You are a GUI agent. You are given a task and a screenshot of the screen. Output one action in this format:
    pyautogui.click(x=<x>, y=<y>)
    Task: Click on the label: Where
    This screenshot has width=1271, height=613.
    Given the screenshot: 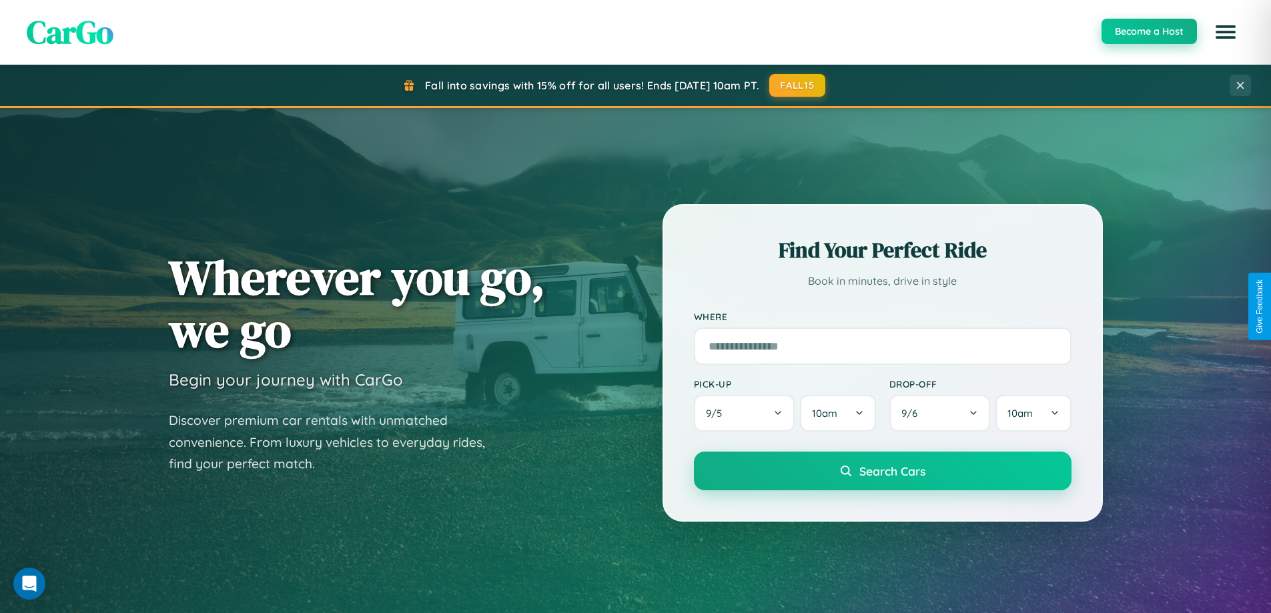 What is the action you would take?
    pyautogui.click(x=883, y=316)
    